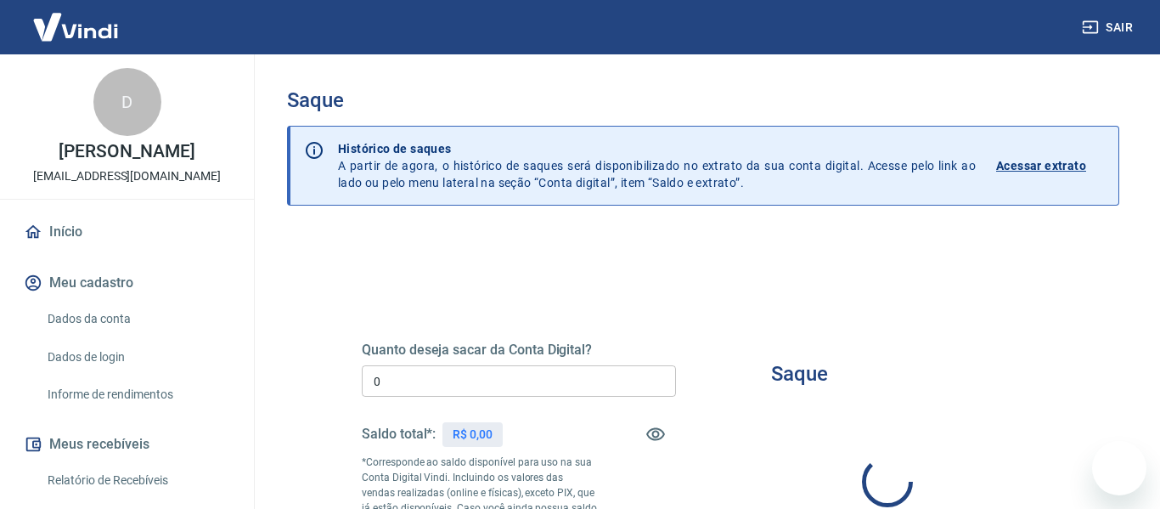 The width and height of the screenshot is (1160, 509). Describe the element at coordinates (656, 166) in the screenshot. I see `p: A partir de agora, o histórico de saques será disponibilizado no extrato da sua conta digital. Ac...` at that location.